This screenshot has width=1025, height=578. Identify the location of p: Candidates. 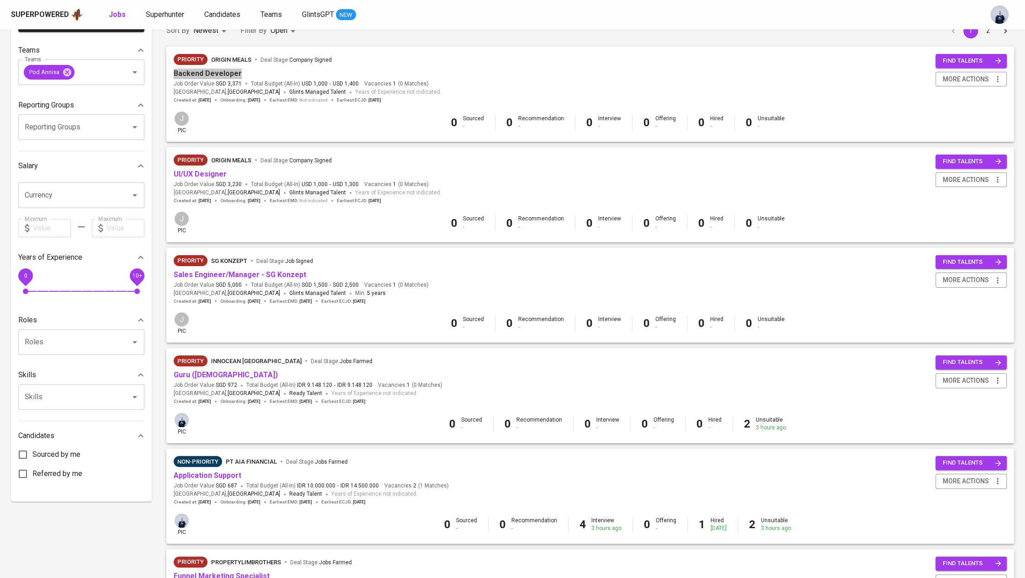
(36, 436).